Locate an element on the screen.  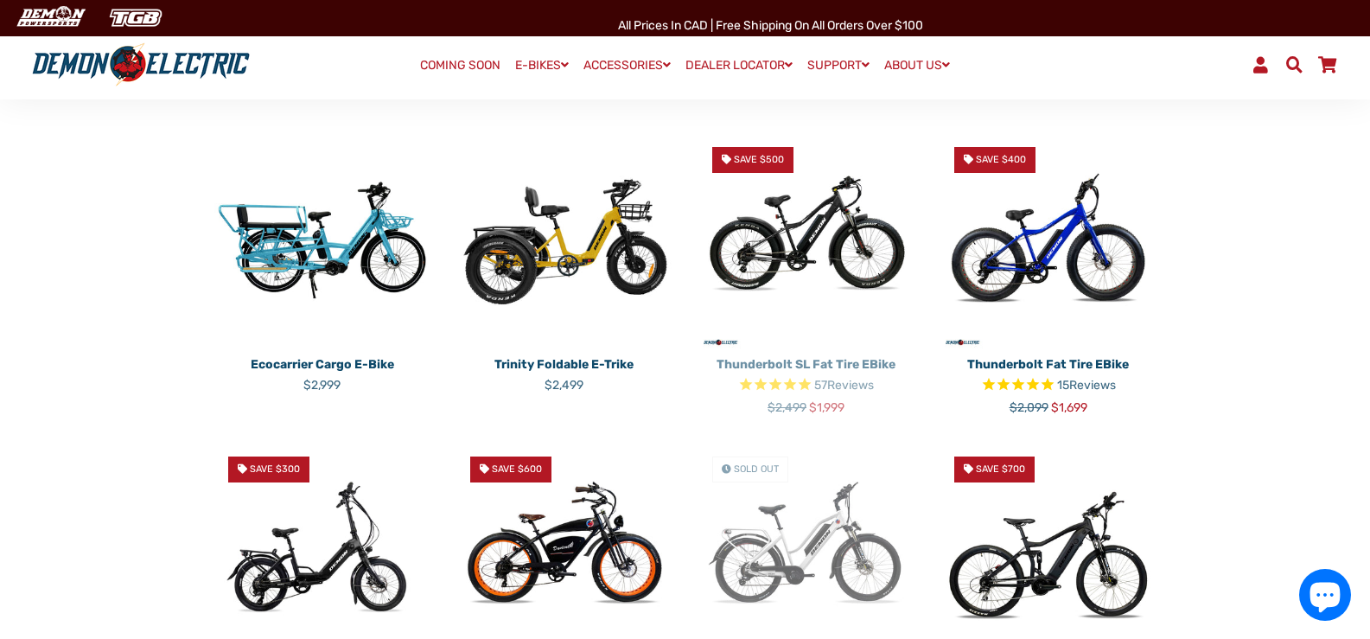
span: 15 reviews is located at coordinates (1087, 385).